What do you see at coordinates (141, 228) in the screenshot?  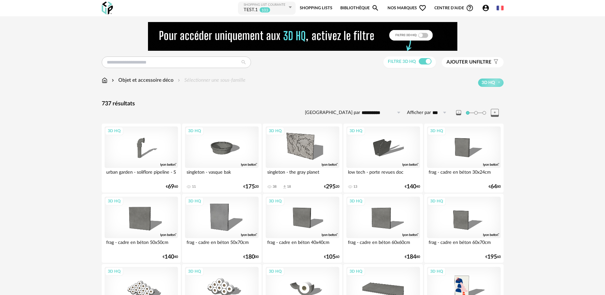 I see `a: 3D HQ frag - cadre en béton 50x50cm €14040` at bounding box center [141, 228].